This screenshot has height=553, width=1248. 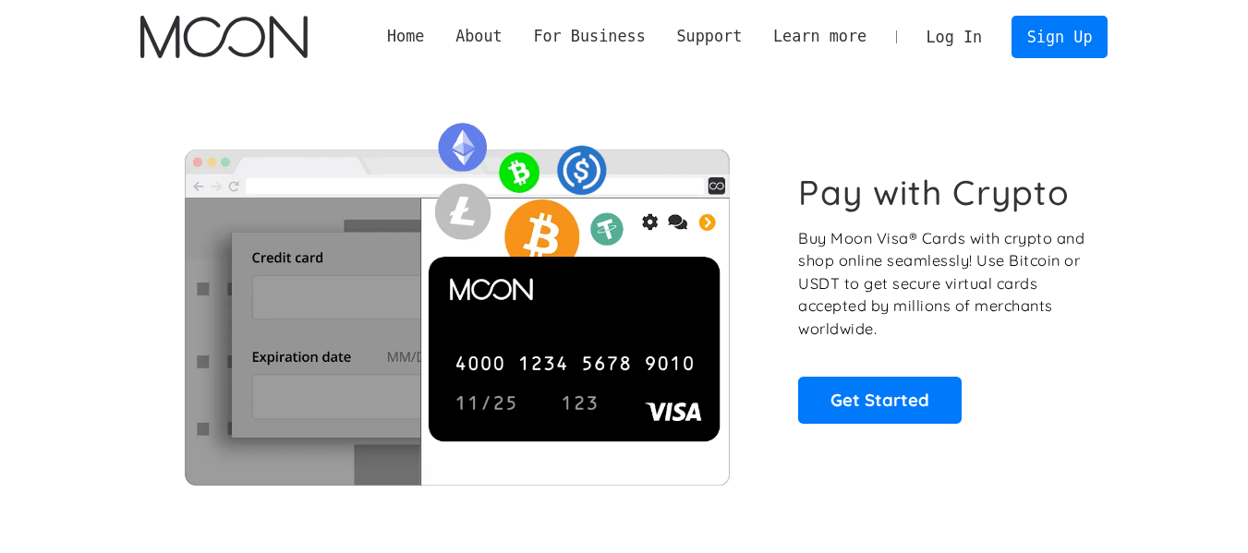 What do you see at coordinates (224, 37) in the screenshot?
I see `img: Moon Logo` at bounding box center [224, 37].